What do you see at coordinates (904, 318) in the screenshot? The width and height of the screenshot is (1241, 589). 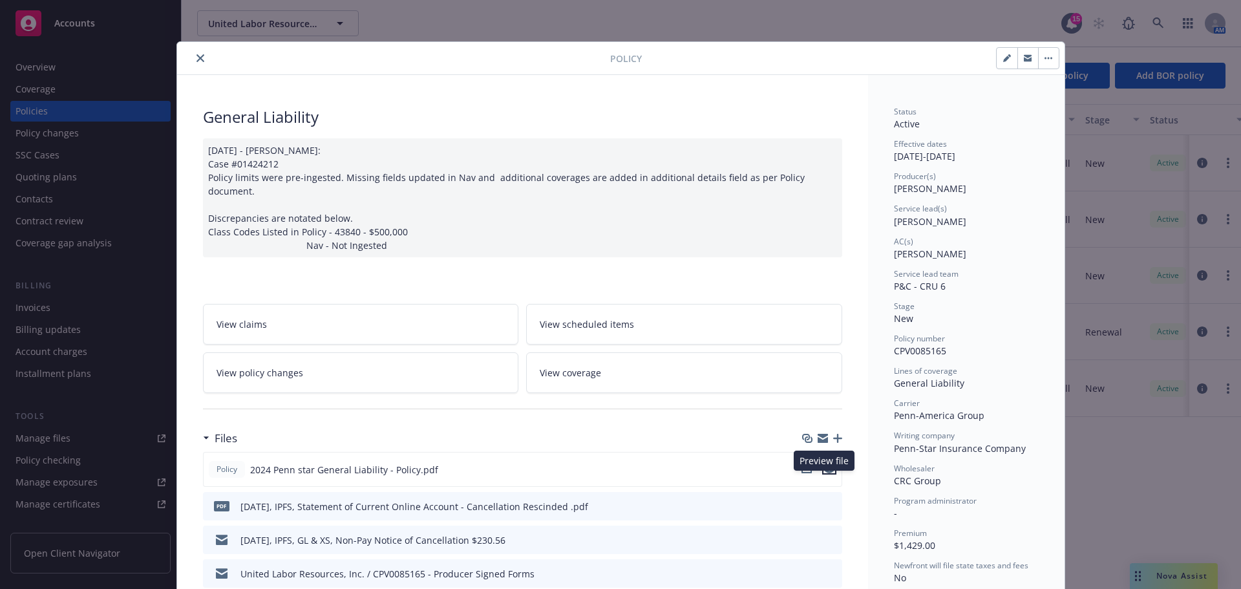 I see `span: New` at bounding box center [904, 318].